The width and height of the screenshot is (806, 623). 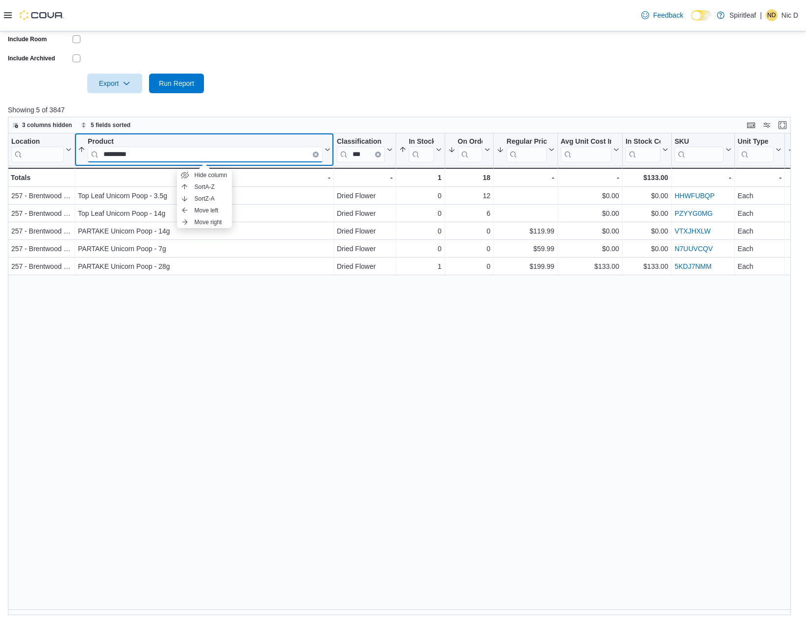 What do you see at coordinates (42, 125) in the screenshot?
I see `button: 3 columns hidden` at bounding box center [42, 125].